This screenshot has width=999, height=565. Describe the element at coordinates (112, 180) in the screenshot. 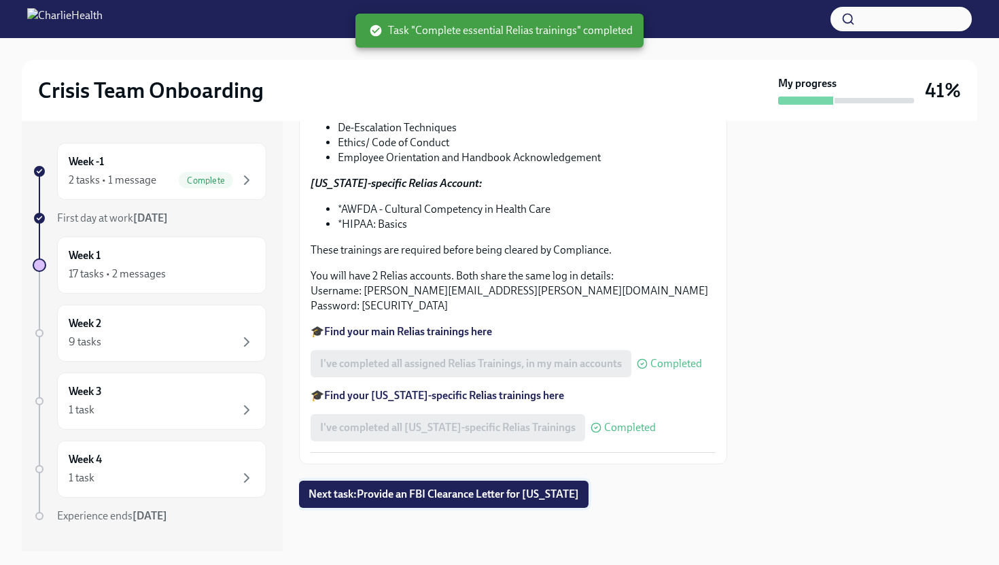

I see `div: 2 tasks • 1 message` at that location.